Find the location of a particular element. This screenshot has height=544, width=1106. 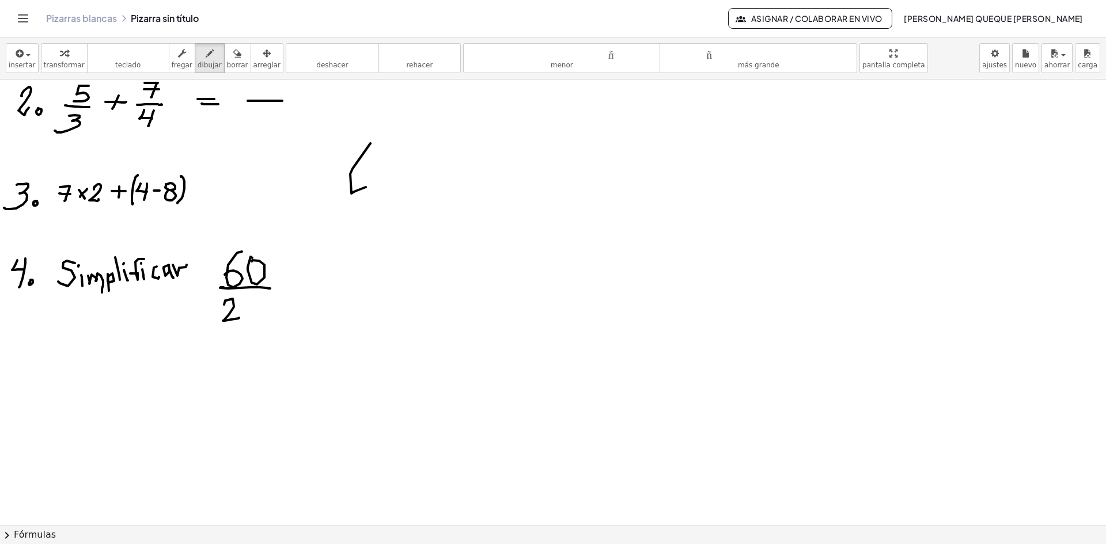

font: carga is located at coordinates (1088, 65).